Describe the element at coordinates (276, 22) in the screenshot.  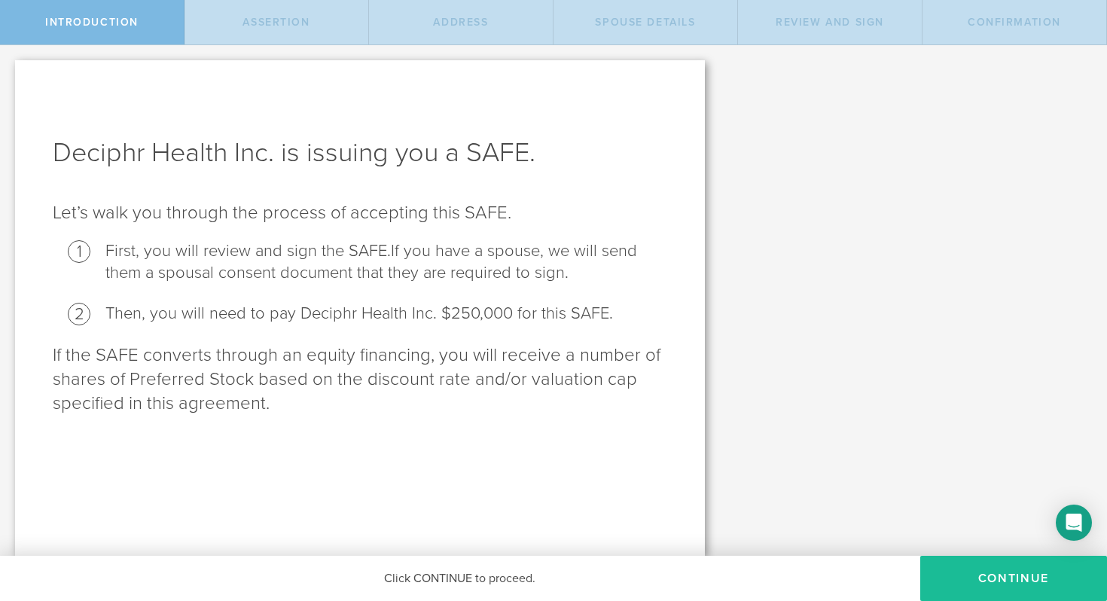
I see `span: assertion` at that location.